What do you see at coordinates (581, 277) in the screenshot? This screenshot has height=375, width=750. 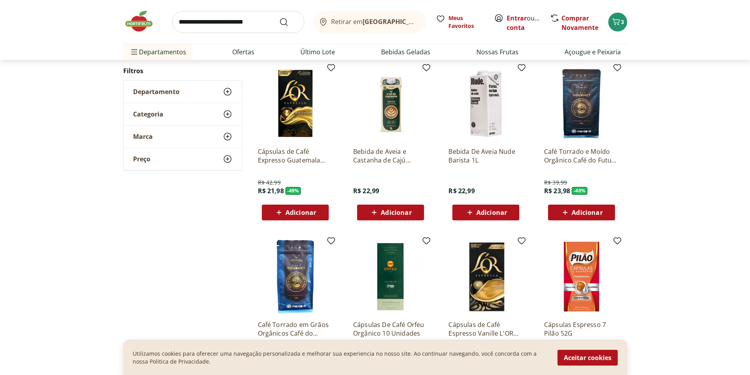 I see `img: Cápsulas Espresso 7 Pilão 52G` at bounding box center [581, 277].